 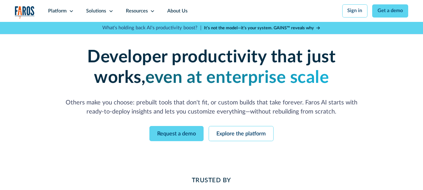 What do you see at coordinates (355, 11) in the screenshot?
I see `a: Sign in` at bounding box center [355, 11].